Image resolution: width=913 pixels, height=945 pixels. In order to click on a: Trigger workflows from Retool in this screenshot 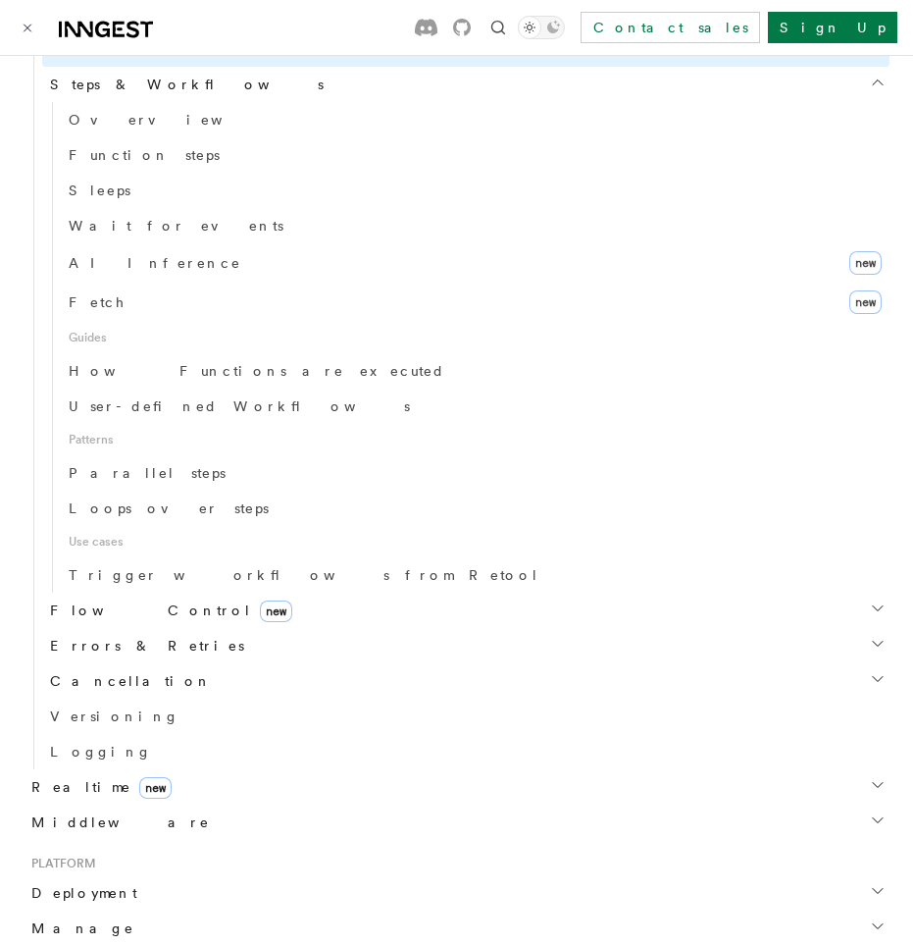, I will do `click(475, 575)`.